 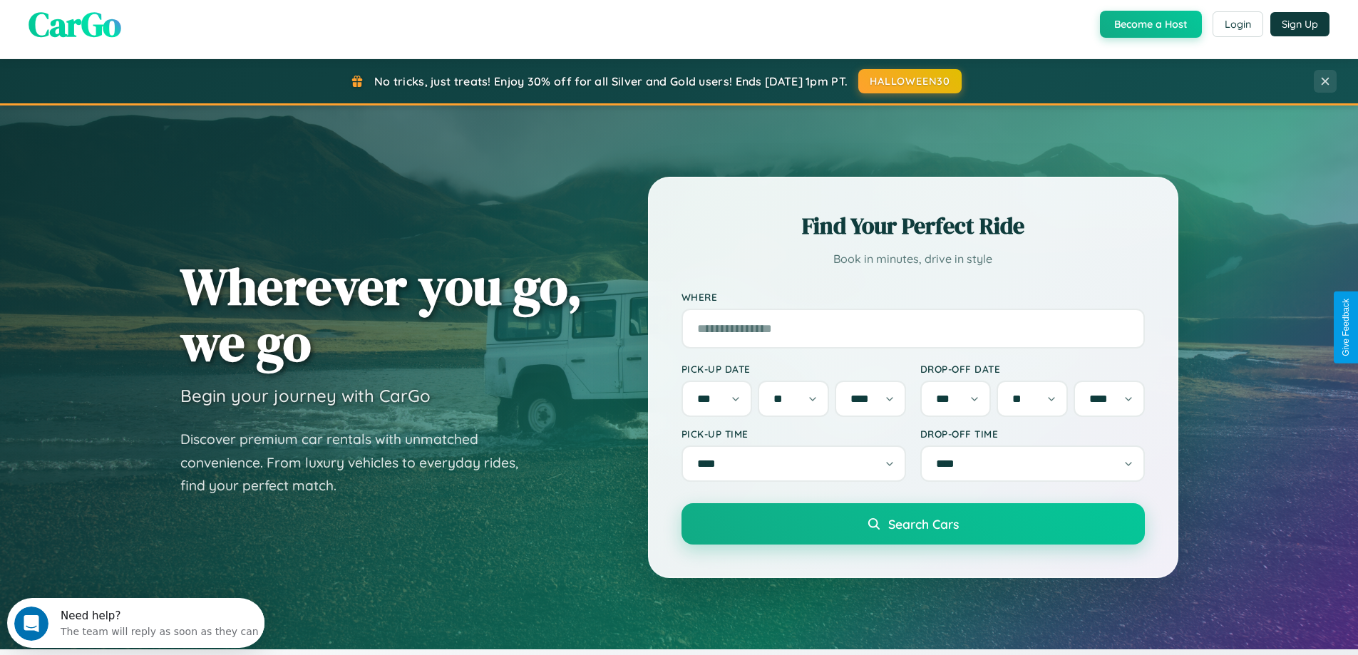 What do you see at coordinates (793, 368) in the screenshot?
I see `label: Pick-up Date` at bounding box center [793, 368].